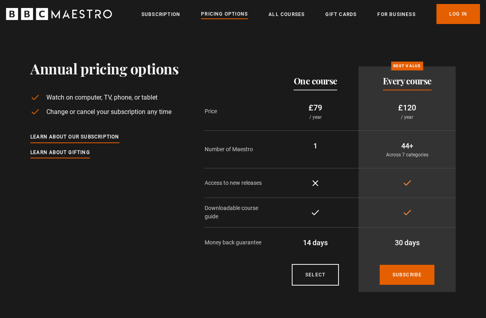 This screenshot has width=486, height=318. I want to click on a: For business, so click(396, 14).